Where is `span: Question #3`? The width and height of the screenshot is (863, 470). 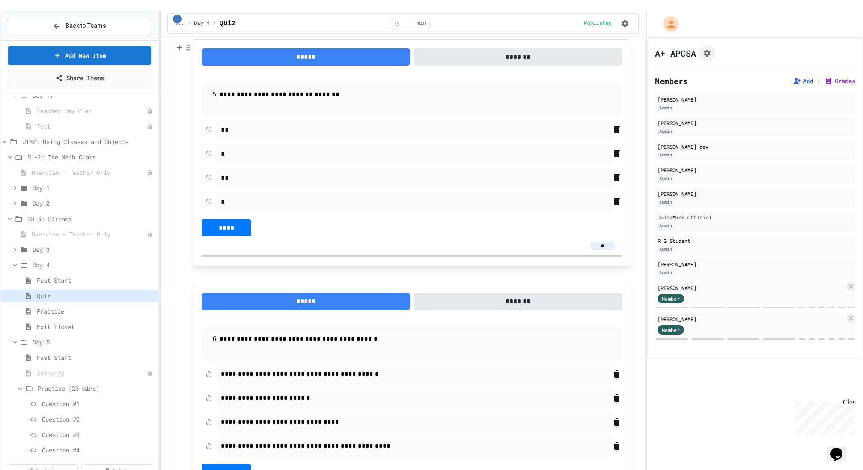 span: Question #3 is located at coordinates (98, 434).